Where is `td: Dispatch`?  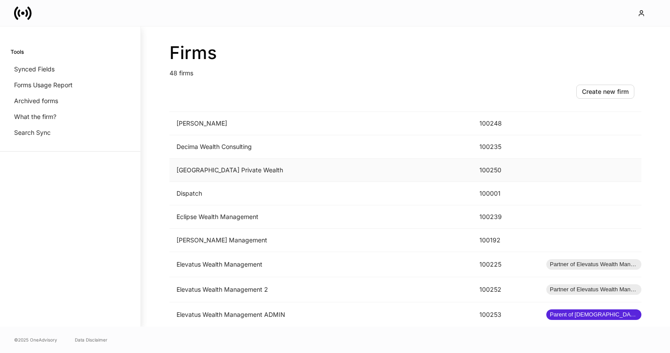
td: Dispatch is located at coordinates (321, 193).